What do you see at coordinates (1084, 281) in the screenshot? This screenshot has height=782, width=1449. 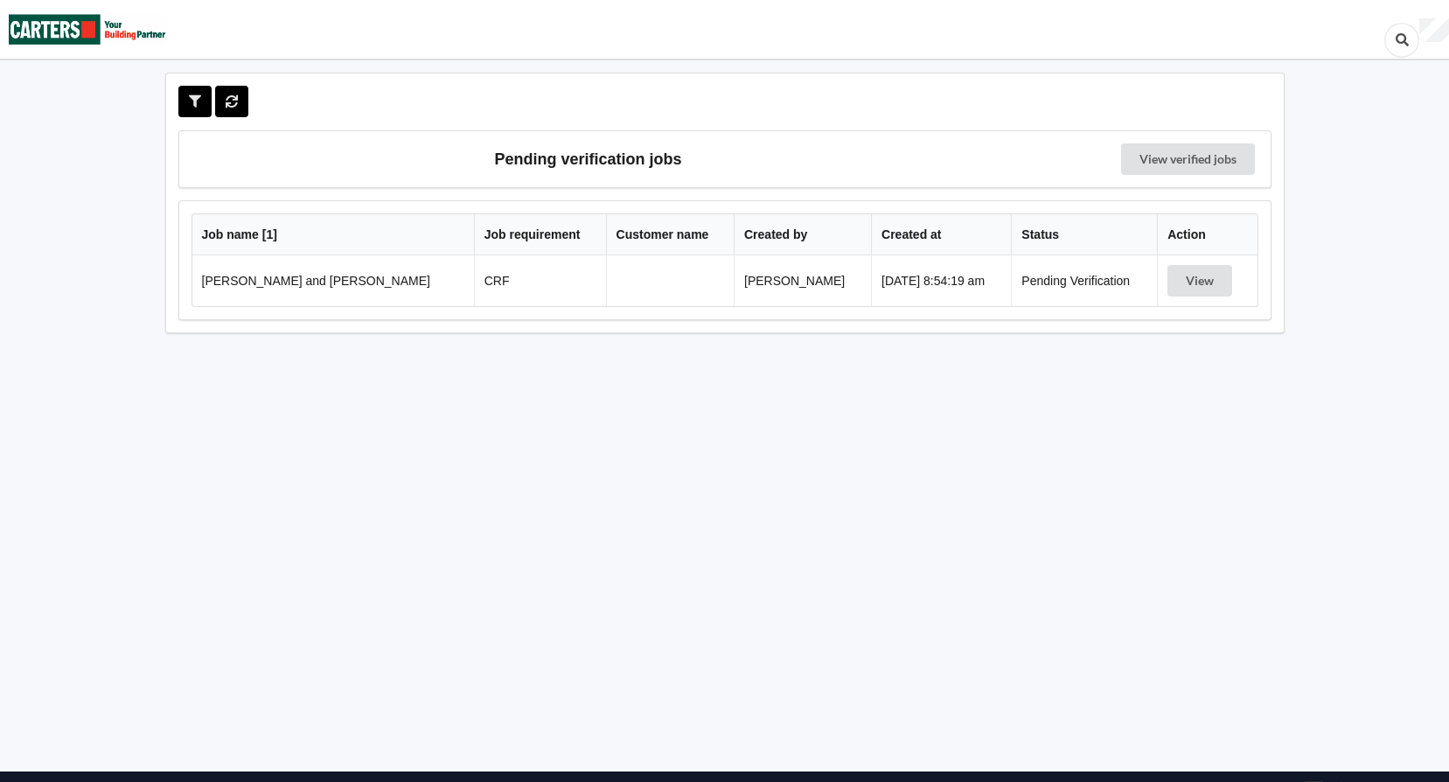 I see `td: Pending Verification` at bounding box center [1084, 281].